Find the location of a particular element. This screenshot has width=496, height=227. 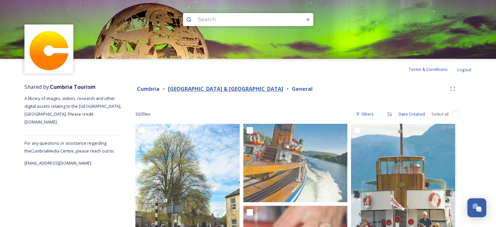

button: Open Chat is located at coordinates (477, 207).